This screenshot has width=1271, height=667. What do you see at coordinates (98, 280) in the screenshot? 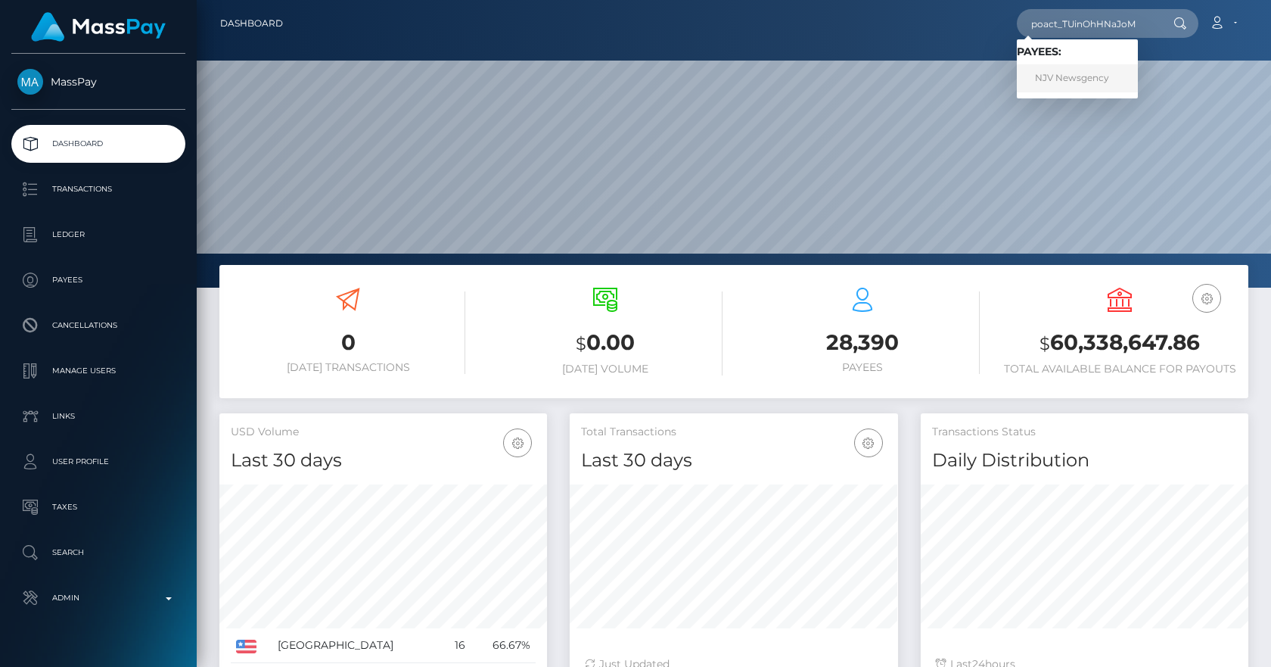
I see `p: Payees` at bounding box center [98, 280].